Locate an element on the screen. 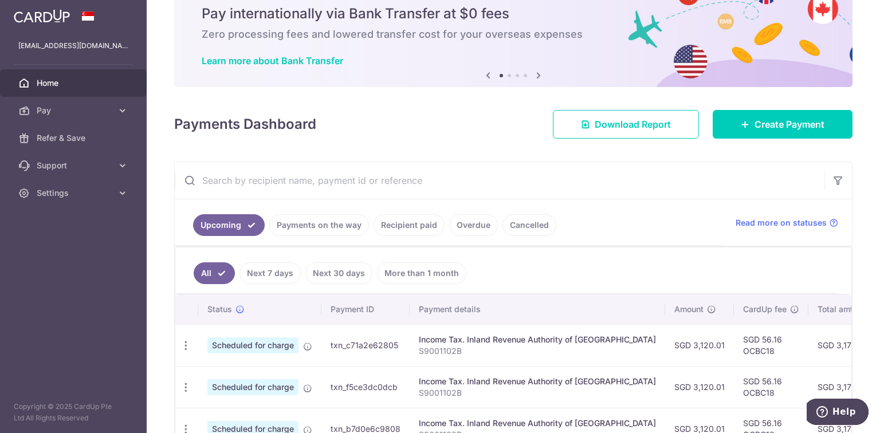 The width and height of the screenshot is (880, 433). a: Payments on the way is located at coordinates (319, 225).